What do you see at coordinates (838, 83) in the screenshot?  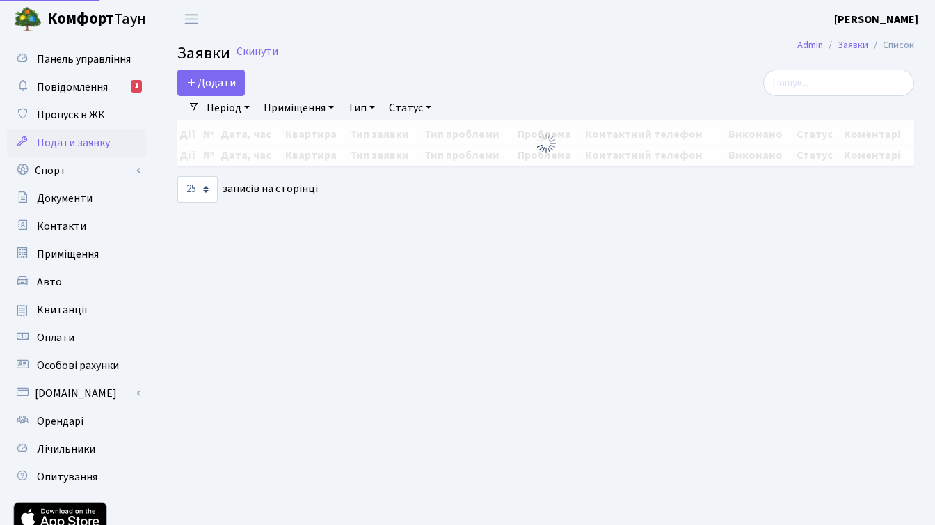 I see `input: Пошук...` at bounding box center [838, 83].